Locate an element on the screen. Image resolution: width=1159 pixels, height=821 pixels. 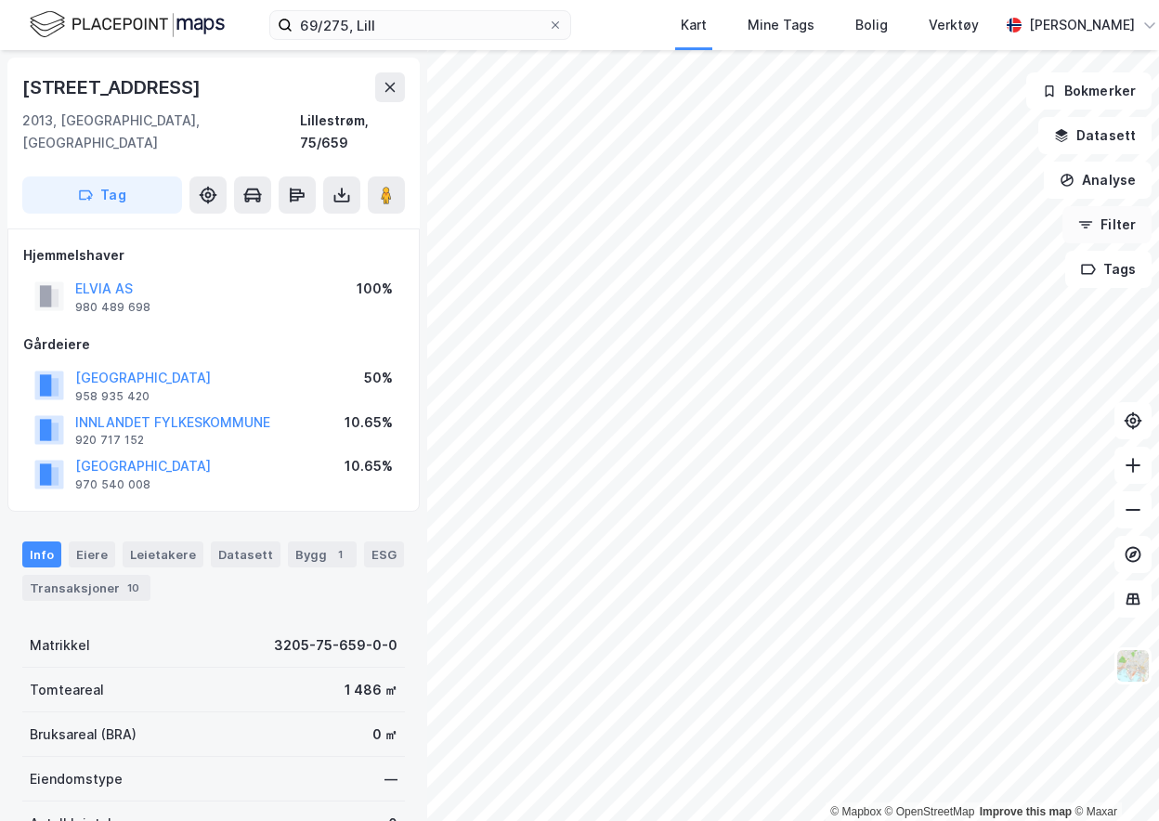
div: Verktøy is located at coordinates (954, 25).